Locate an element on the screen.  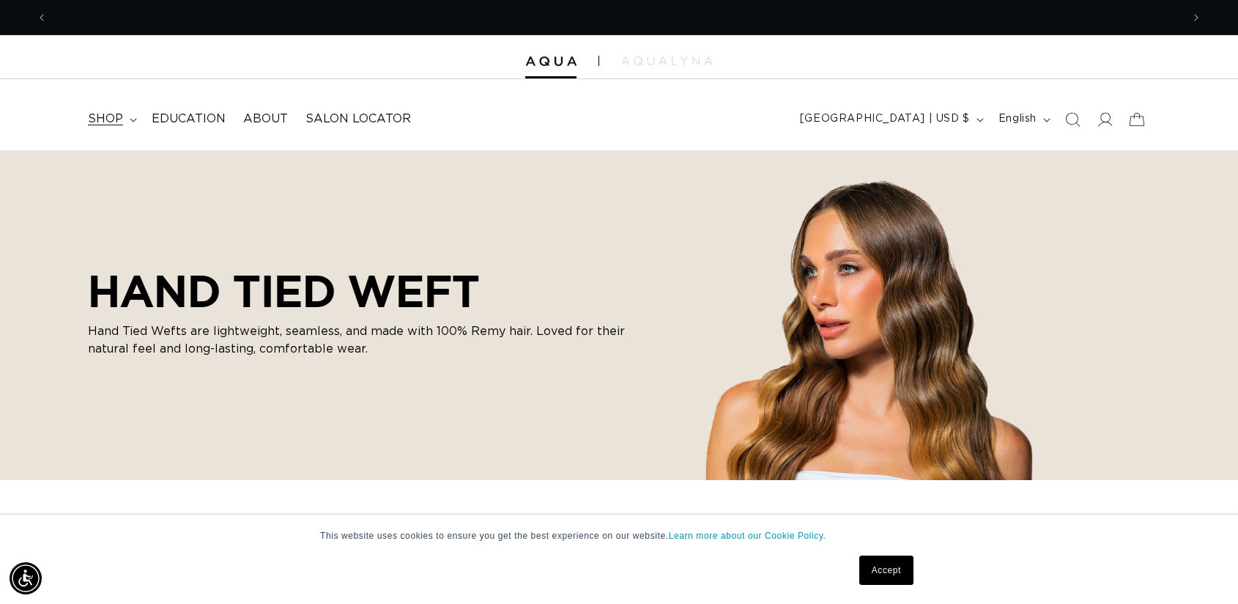
a: Education is located at coordinates (188, 119).